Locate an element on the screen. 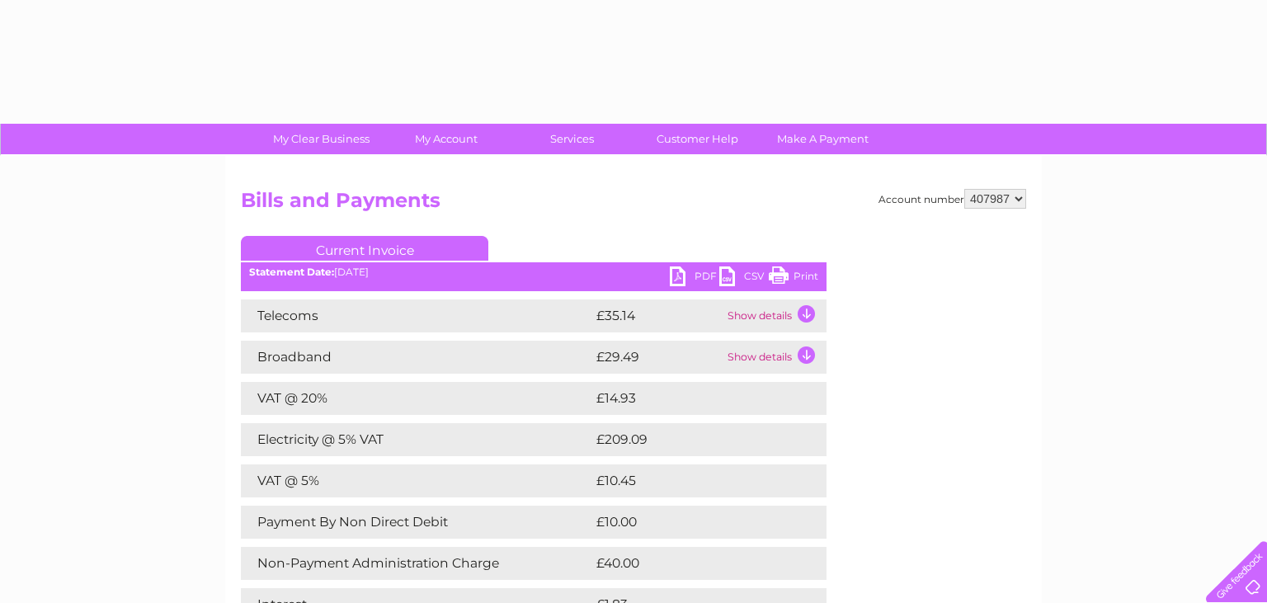 This screenshot has height=603, width=1267. td: Electricity @ 5% VAT is located at coordinates (417, 440).